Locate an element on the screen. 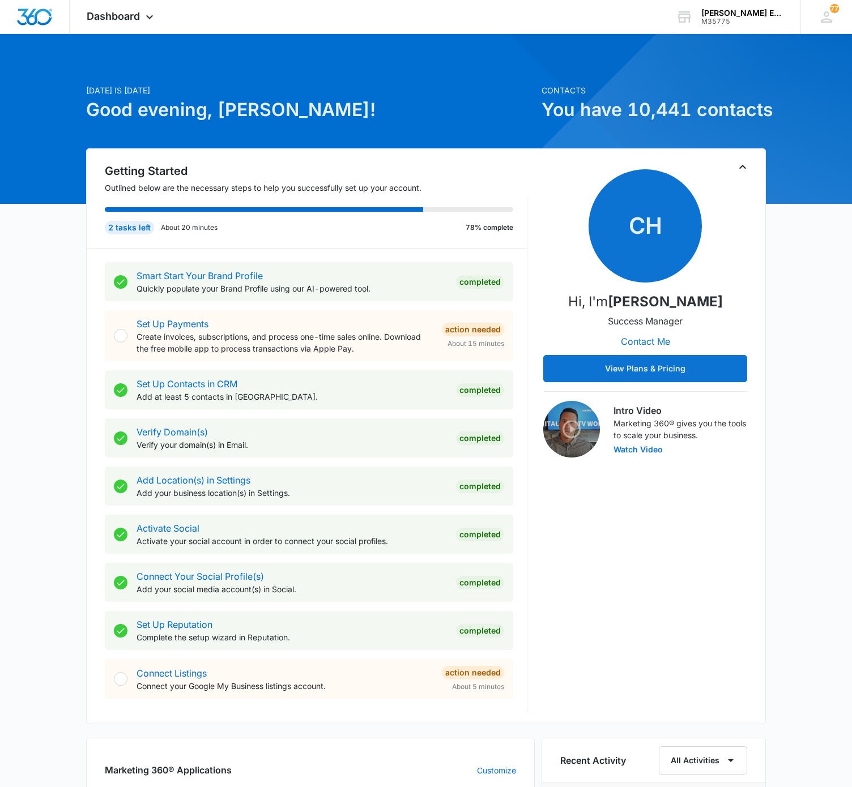  span: Dashboard is located at coordinates (113, 16).